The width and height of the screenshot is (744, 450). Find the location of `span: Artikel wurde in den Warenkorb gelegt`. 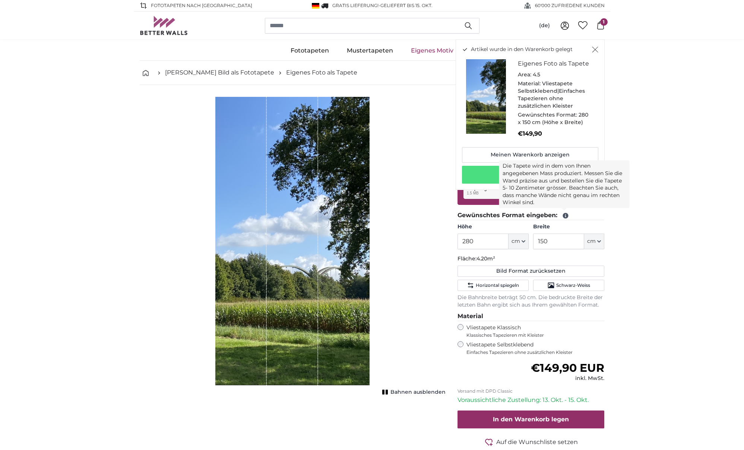

span: Artikel wurde in den Warenkorb gelegt is located at coordinates (521, 50).